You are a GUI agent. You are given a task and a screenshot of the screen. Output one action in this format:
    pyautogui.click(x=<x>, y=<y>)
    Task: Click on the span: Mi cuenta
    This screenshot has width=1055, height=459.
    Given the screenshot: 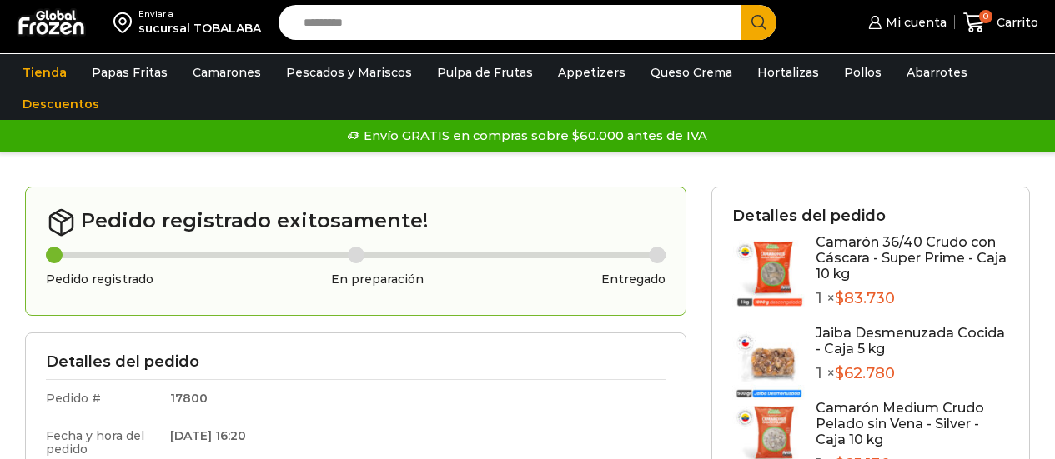 What is the action you would take?
    pyautogui.click(x=914, y=23)
    